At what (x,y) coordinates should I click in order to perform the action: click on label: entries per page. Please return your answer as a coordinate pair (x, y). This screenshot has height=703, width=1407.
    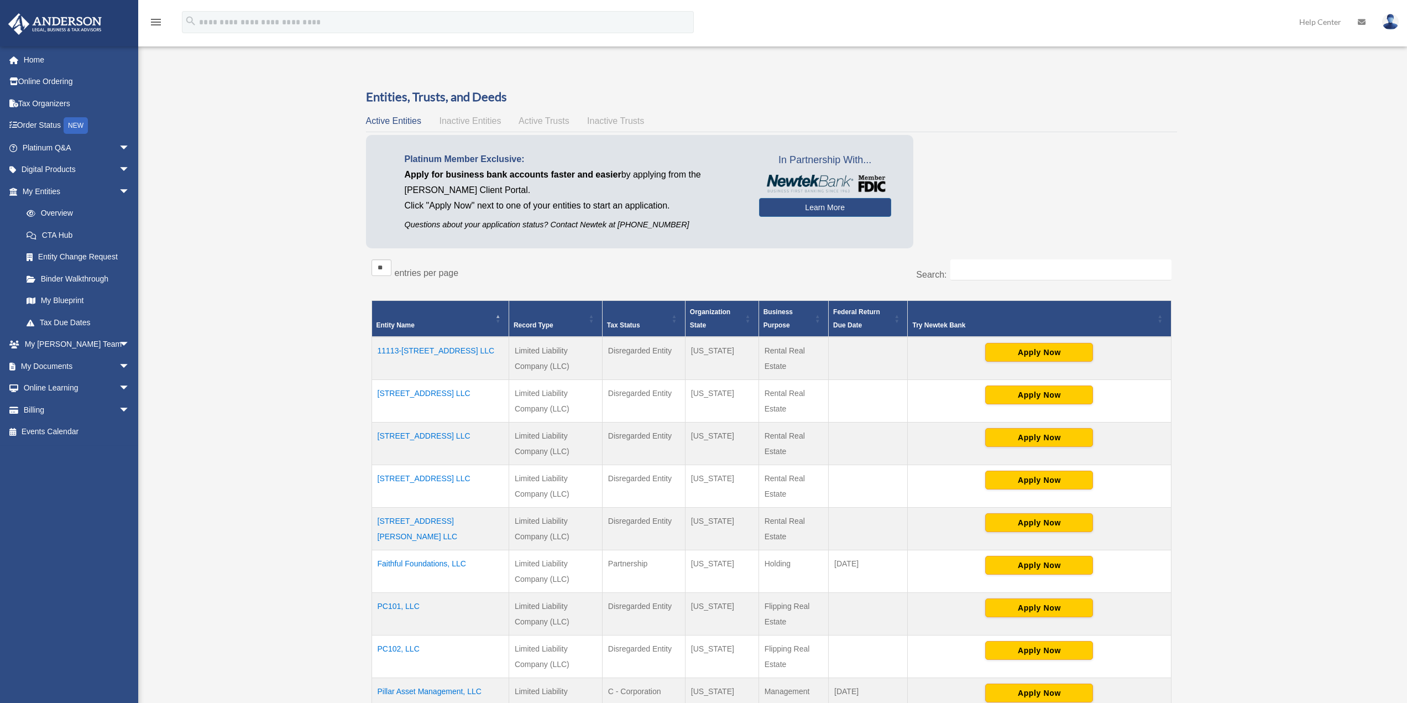
    Looking at the image, I should click on (427, 273).